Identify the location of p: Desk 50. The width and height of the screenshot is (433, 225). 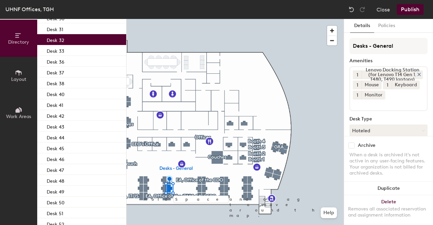
(56, 202).